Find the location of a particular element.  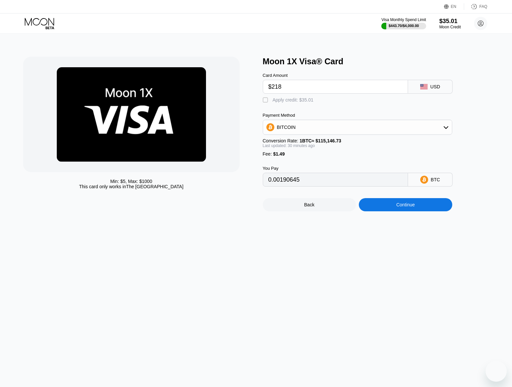

div: Back is located at coordinates (309, 205).